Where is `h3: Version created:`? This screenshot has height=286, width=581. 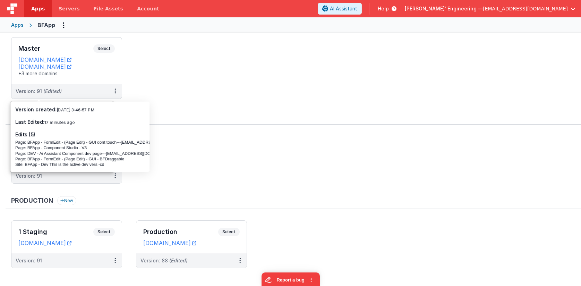 h3: Version created: is located at coordinates (80, 110).